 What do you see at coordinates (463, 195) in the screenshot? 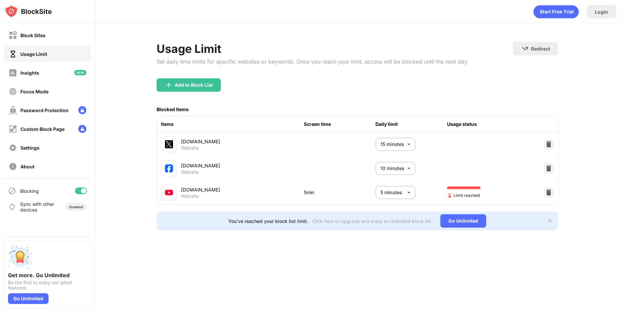
I see `span: Limit reached` at bounding box center [463, 195].